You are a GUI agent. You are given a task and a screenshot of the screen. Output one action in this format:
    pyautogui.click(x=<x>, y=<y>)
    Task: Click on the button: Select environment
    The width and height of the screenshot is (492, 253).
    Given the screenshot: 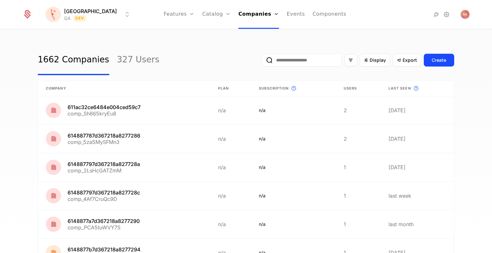 What is the action you would take?
    pyautogui.click(x=89, y=14)
    